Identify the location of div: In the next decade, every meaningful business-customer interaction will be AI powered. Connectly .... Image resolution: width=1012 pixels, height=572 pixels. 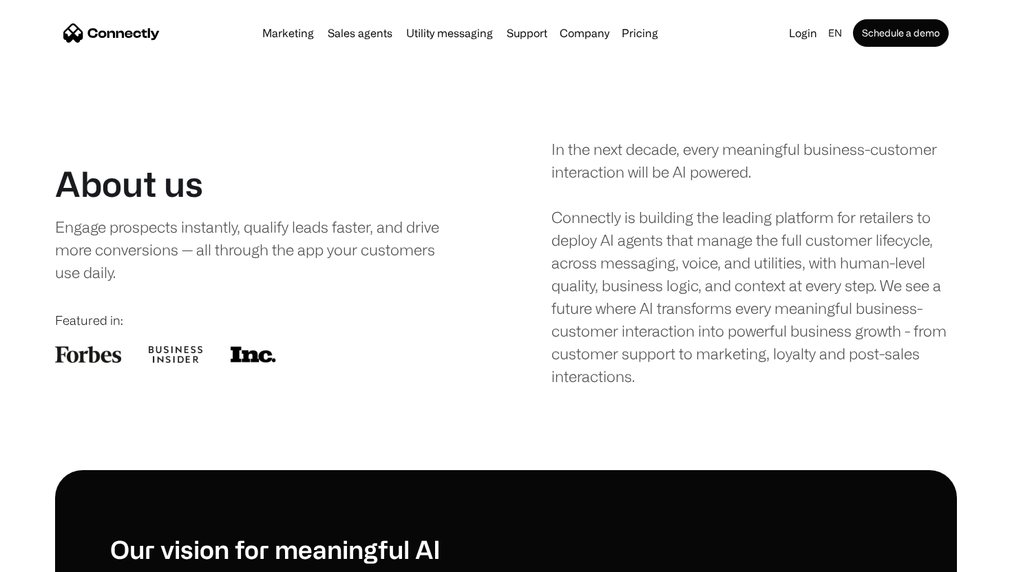
(755, 262).